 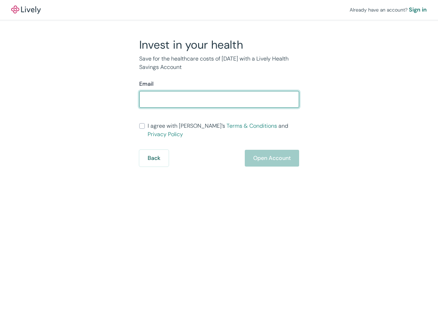 I want to click on h2: Invest in your health, so click(x=219, y=45).